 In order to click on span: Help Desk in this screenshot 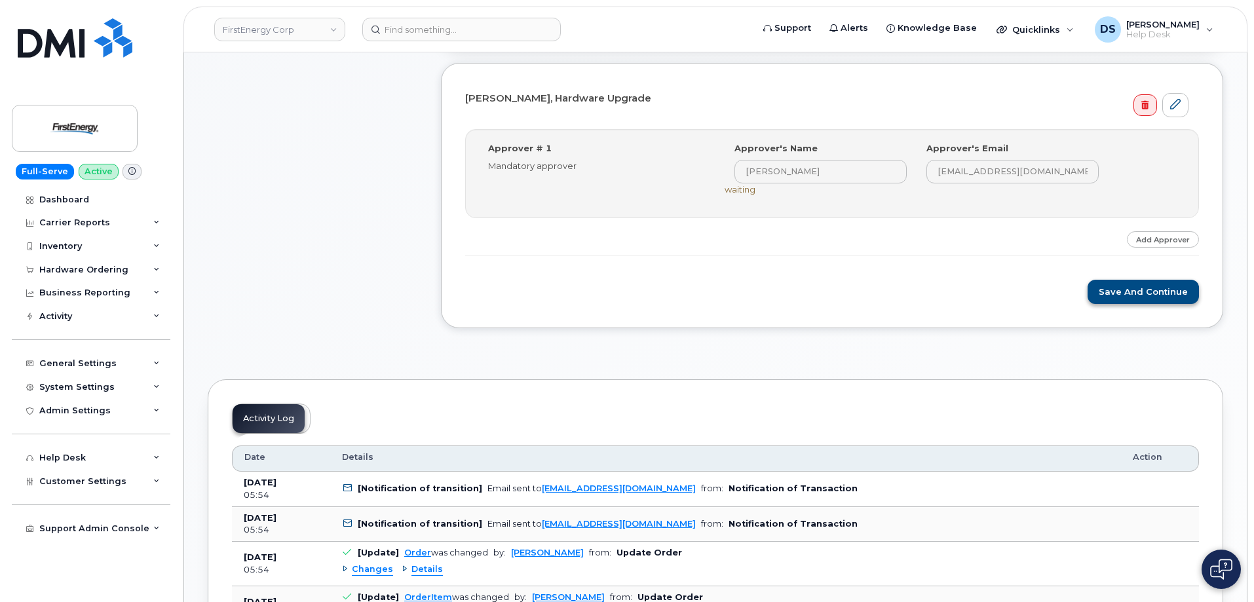, I will do `click(1163, 35)`.